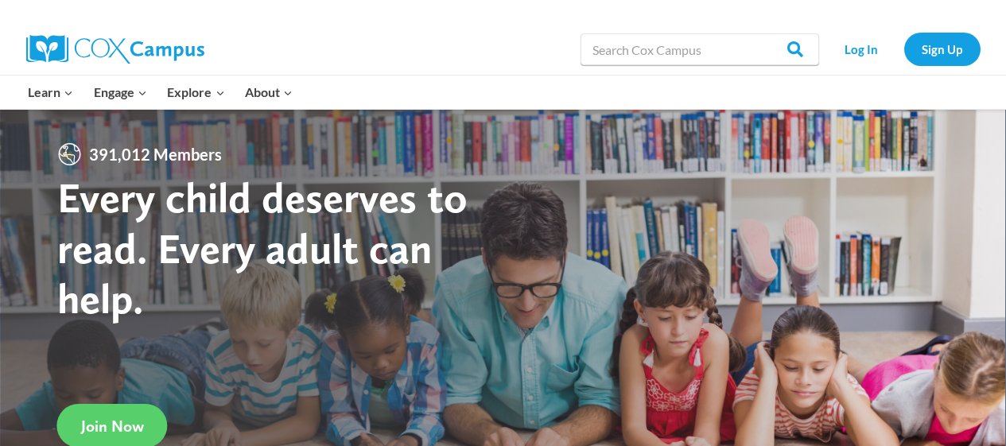  Describe the element at coordinates (115, 49) in the screenshot. I see `img: Cox Campus` at that location.